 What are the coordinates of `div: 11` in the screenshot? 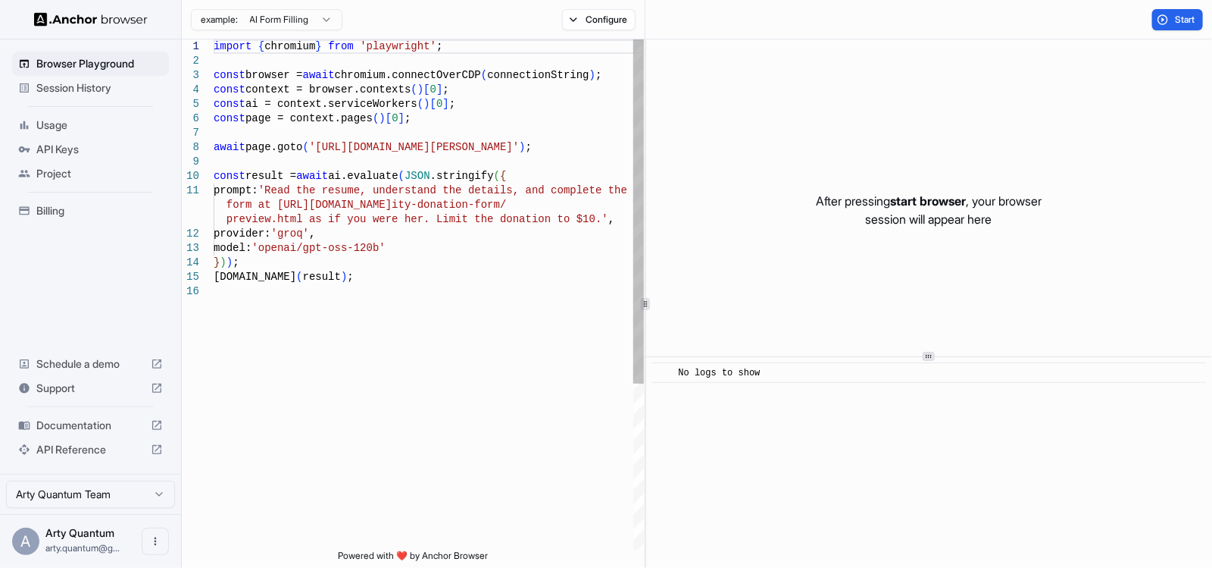 It's located at (190, 190).